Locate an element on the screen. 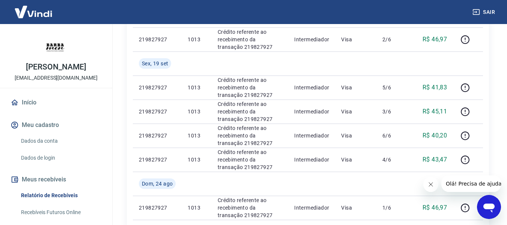 The height and width of the screenshot is (225, 507). p: 3/6 is located at coordinates (393, 111).